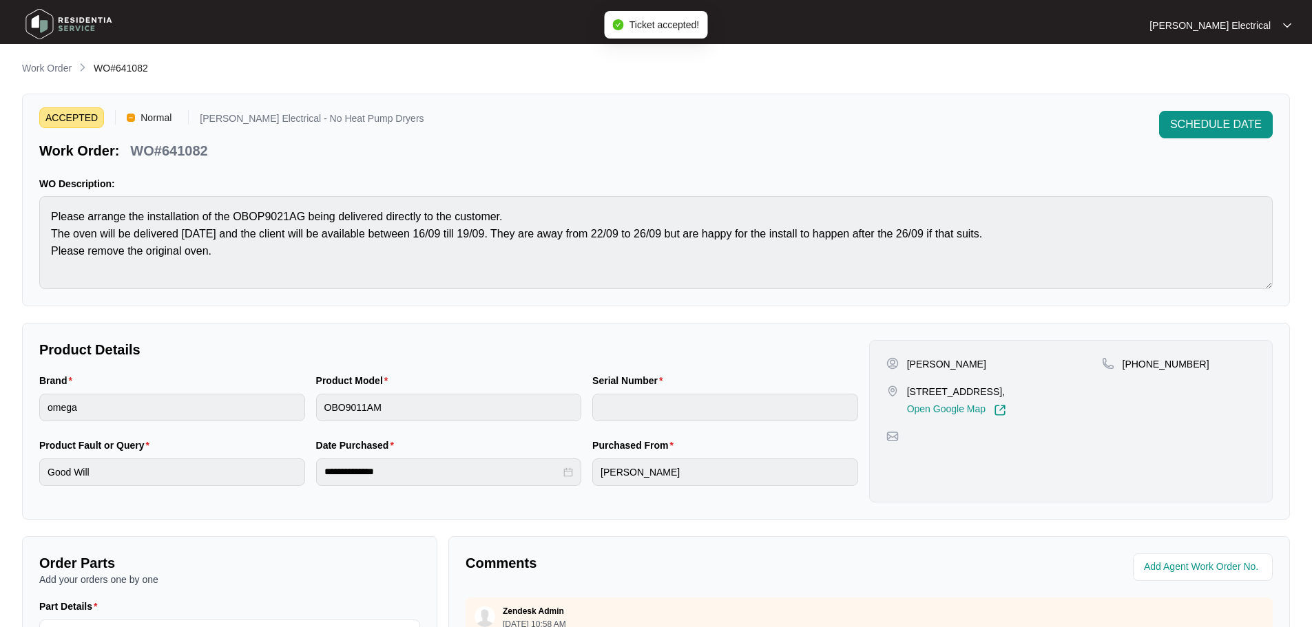  What do you see at coordinates (618, 25) in the screenshot?
I see `span: check-circle` at bounding box center [618, 25].